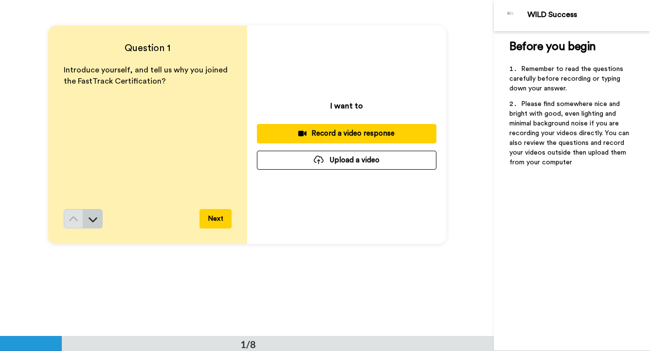 This screenshot has height=351, width=650. What do you see at coordinates (215, 219) in the screenshot?
I see `button: Next` at bounding box center [215, 219].